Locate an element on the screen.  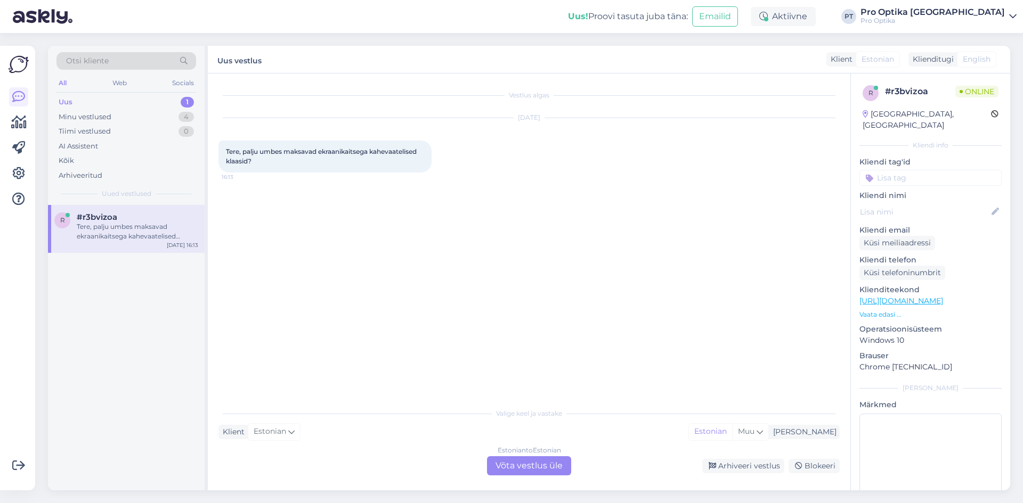
span: Otsi kliente is located at coordinates (87, 61).